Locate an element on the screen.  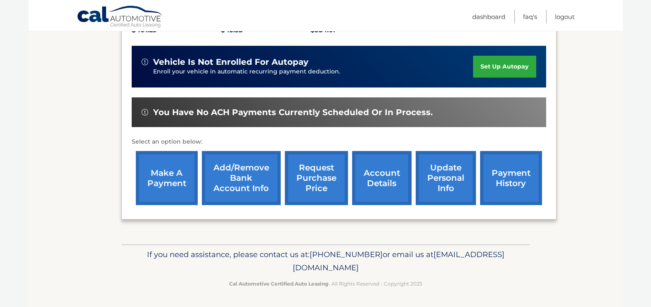
strong: Cal Automotive Certified Auto Leasing is located at coordinates (278, 283).